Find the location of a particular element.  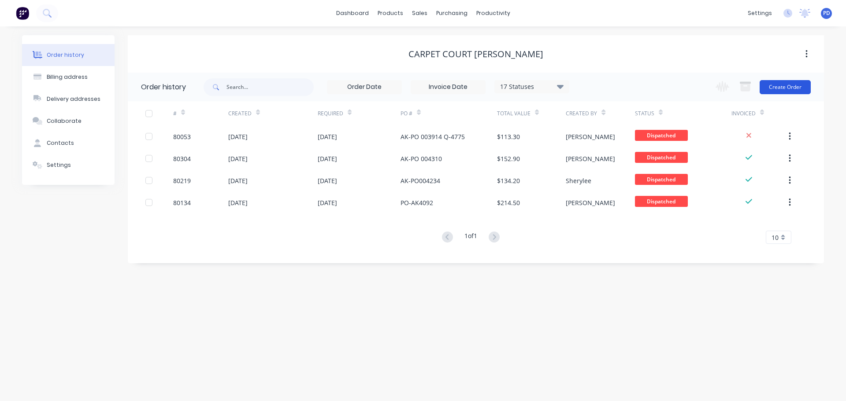

div: AK-PO004234 is located at coordinates (420, 181).